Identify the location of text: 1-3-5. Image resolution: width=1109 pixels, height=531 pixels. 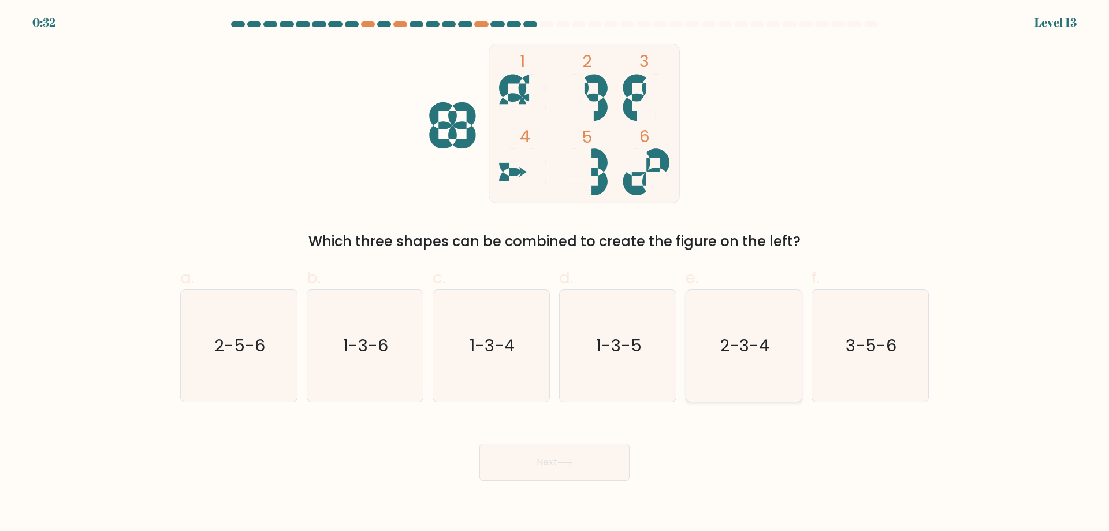
(619, 345).